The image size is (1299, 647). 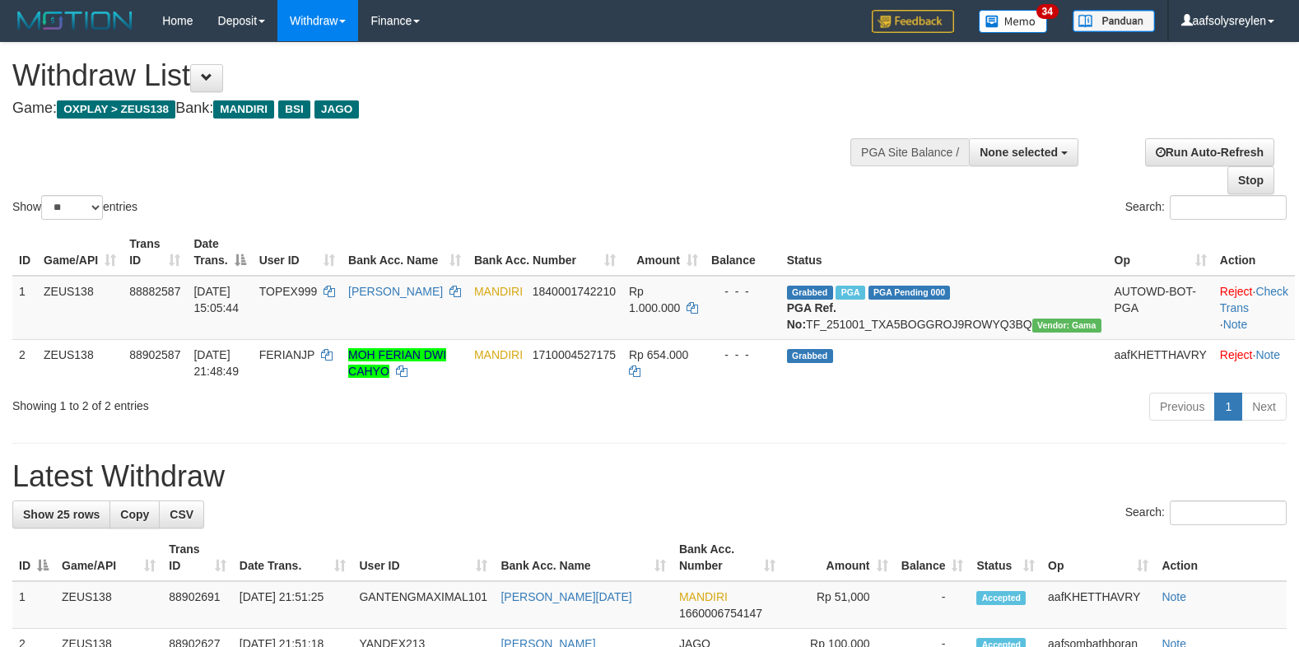 What do you see at coordinates (655, 300) in the screenshot?
I see `span: Rp 1.000.000` at bounding box center [655, 300].